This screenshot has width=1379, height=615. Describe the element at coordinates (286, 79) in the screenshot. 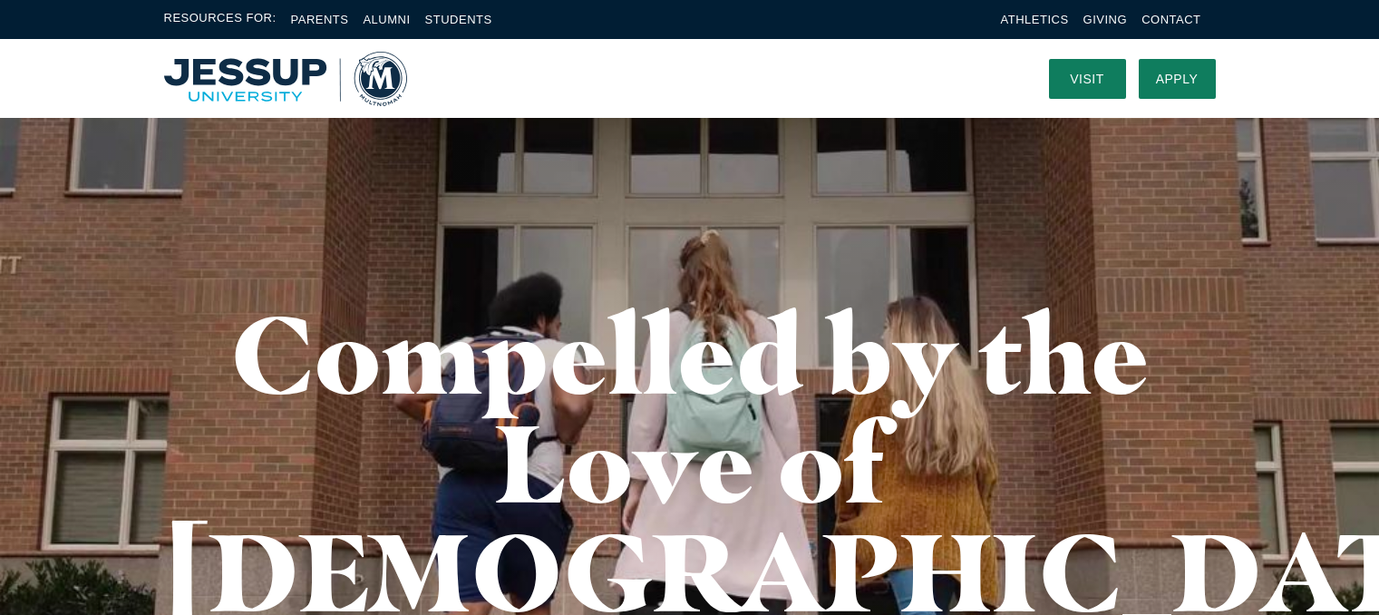

I see `a: Home` at that location.